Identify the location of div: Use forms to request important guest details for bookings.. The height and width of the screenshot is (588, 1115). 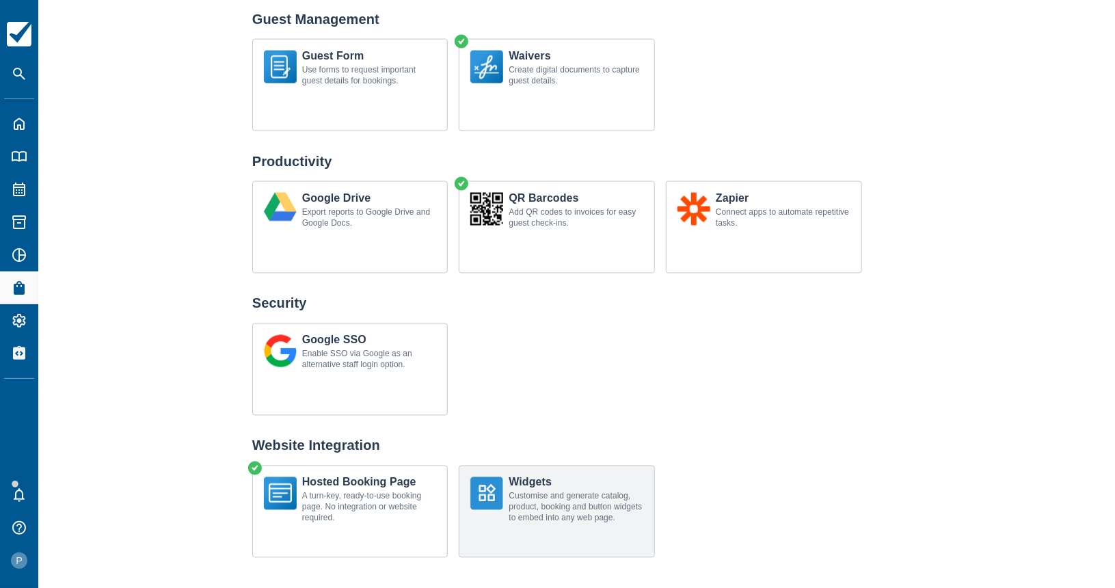
(369, 75).